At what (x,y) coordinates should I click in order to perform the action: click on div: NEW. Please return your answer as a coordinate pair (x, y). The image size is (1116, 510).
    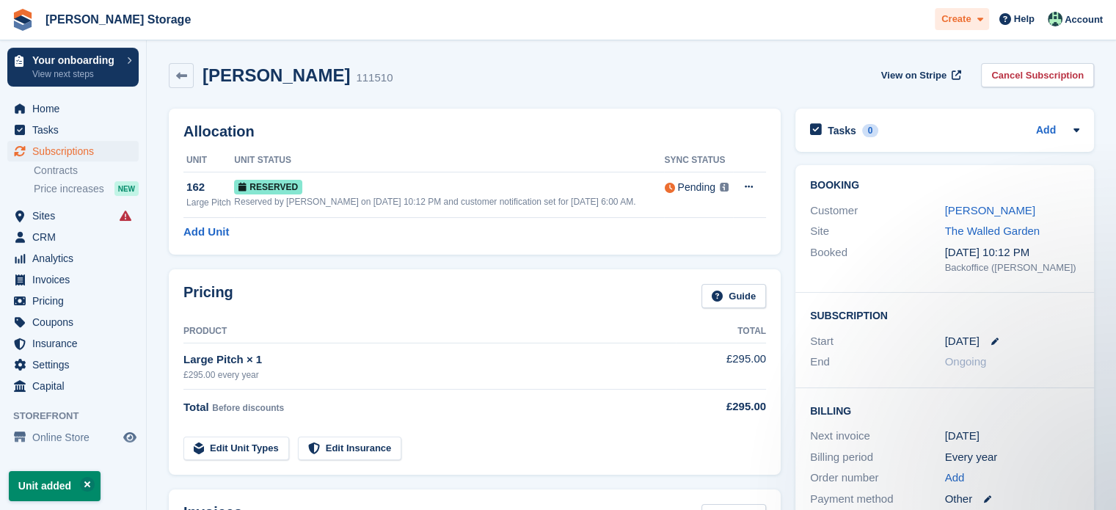
    Looking at the image, I should click on (126, 189).